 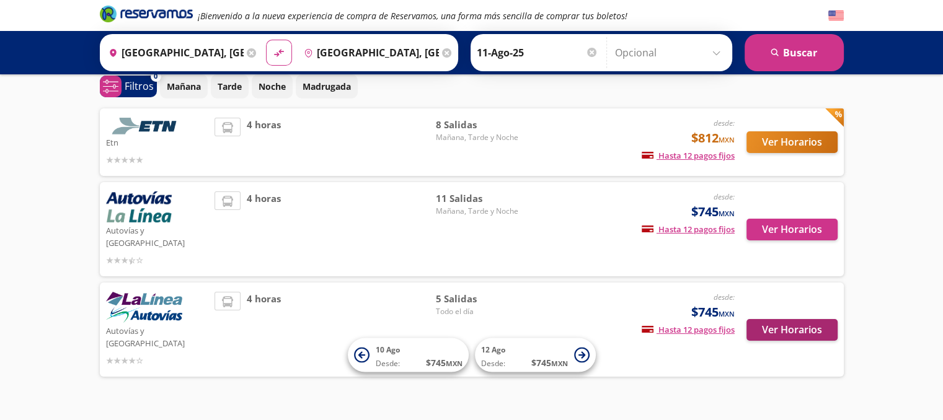 I want to click on p: Tarde, so click(x=229, y=86).